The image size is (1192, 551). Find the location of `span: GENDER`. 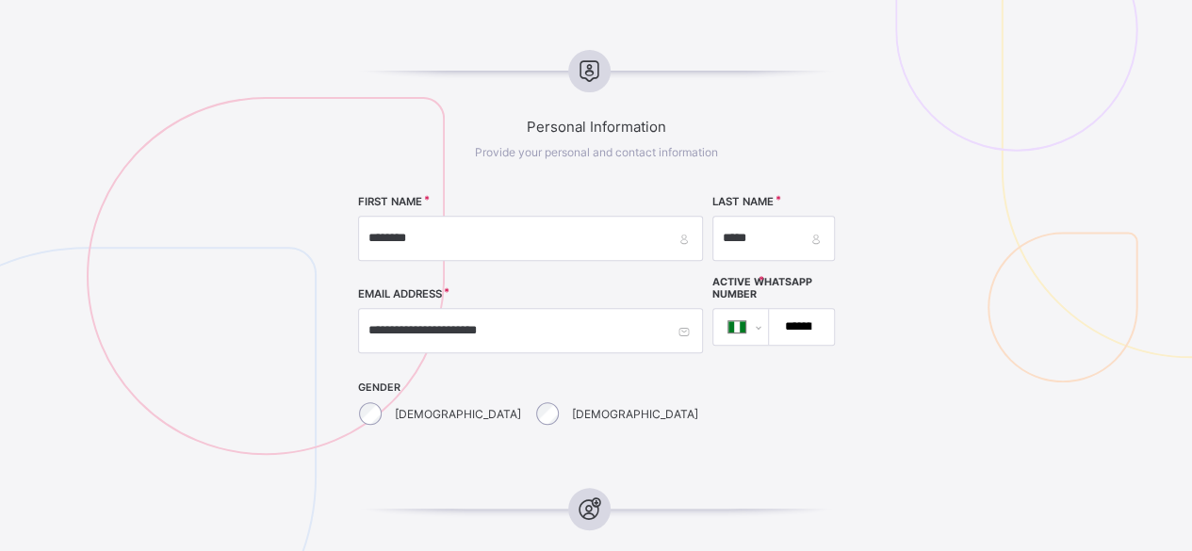

span: GENDER is located at coordinates (530, 387).